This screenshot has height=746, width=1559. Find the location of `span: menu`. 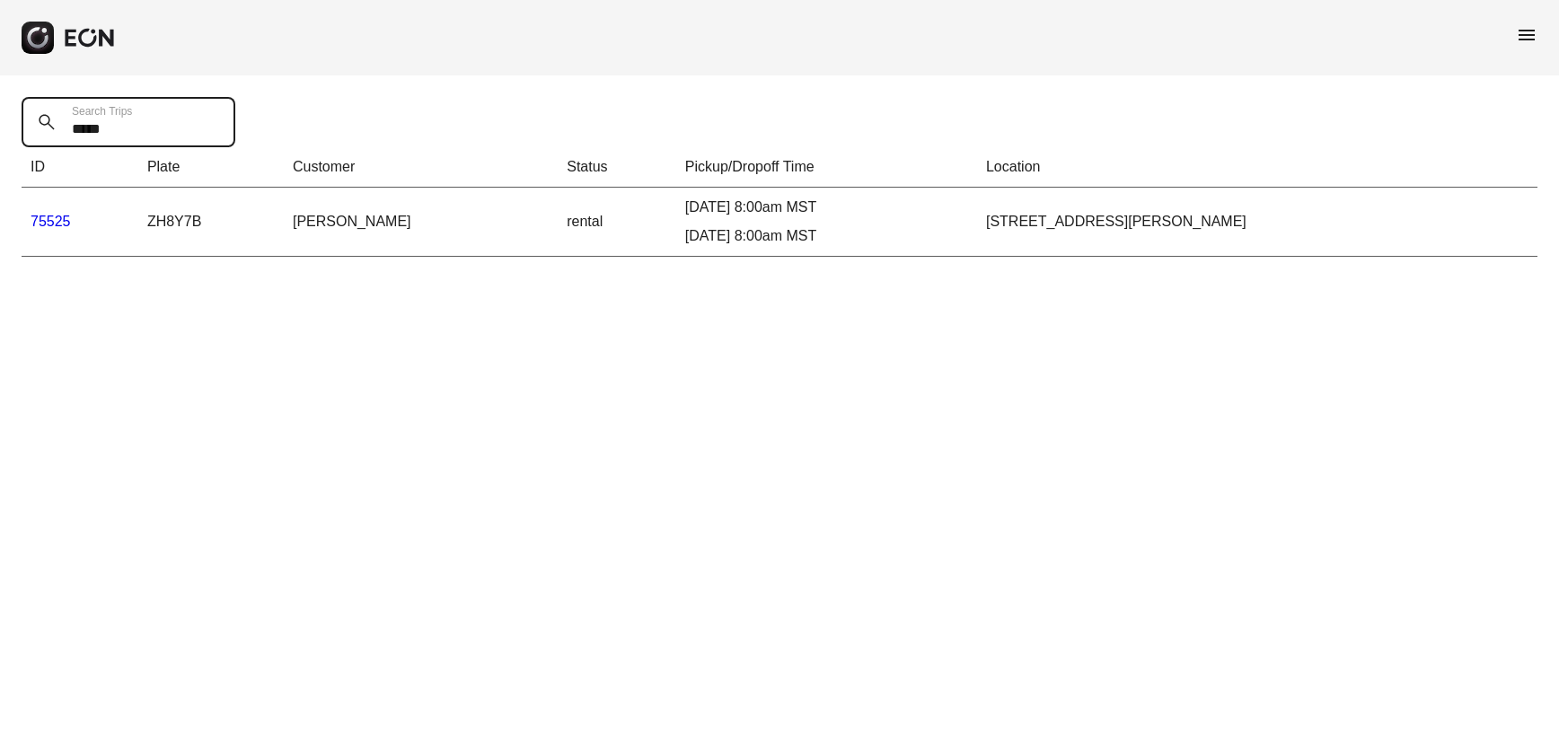

span: menu is located at coordinates (1527, 35).